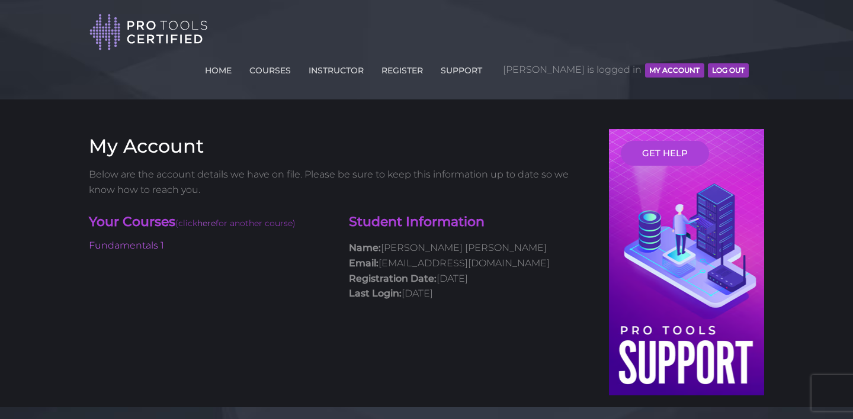  I want to click on h4: Your Courses, so click(210, 223).